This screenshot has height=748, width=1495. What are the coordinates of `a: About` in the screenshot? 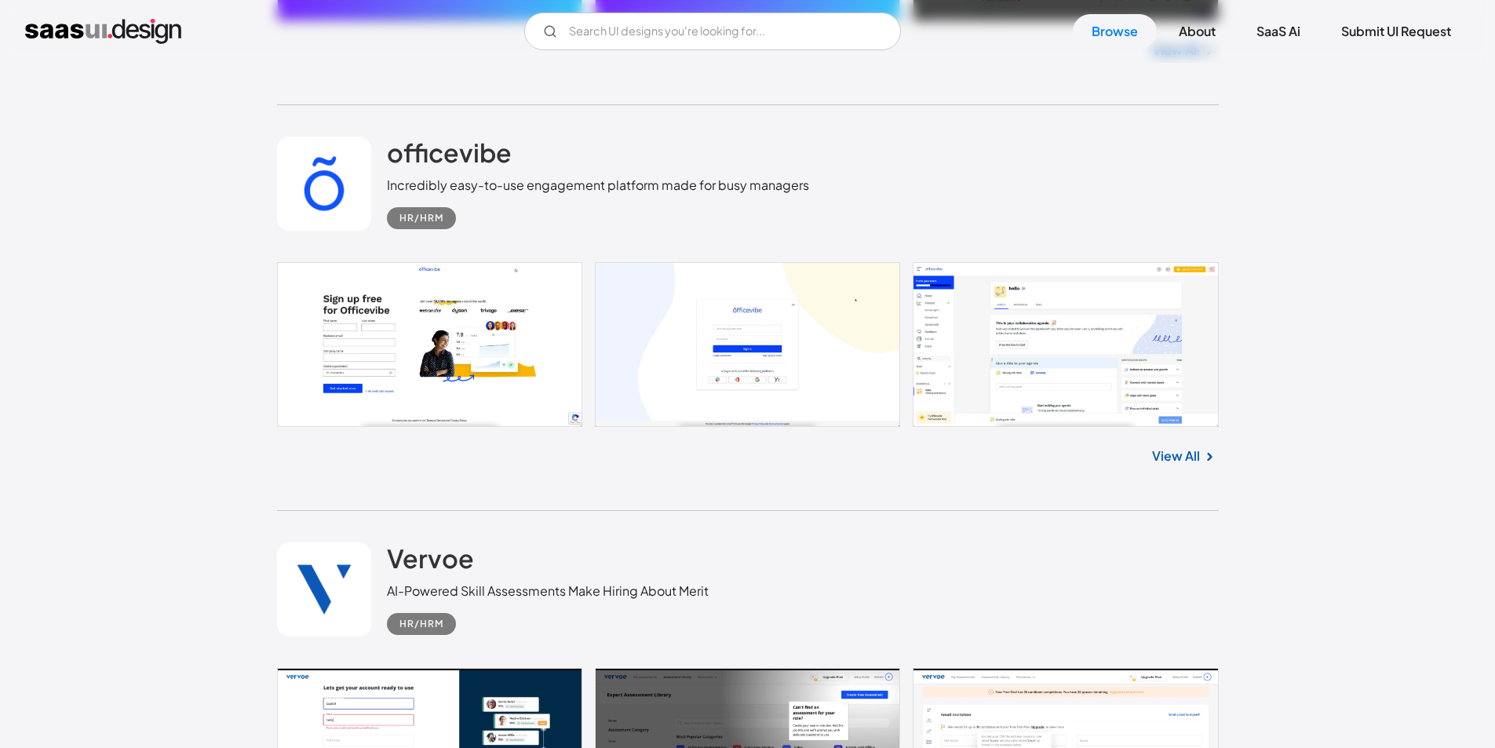 It's located at (1197, 31).